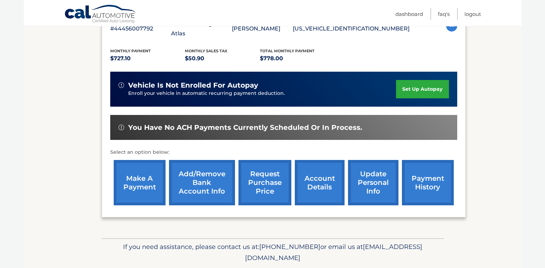 Image resolution: width=545 pixels, height=268 pixels. What do you see at coordinates (273, 252) in the screenshot?
I see `p: If you need assistance, please contact us at: or email us at` at bounding box center [273, 252].